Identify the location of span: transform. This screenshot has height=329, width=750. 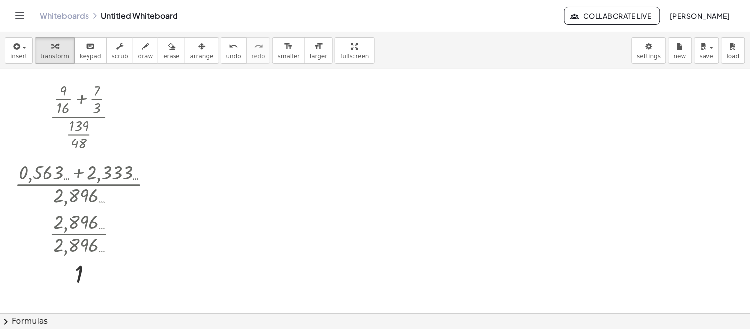
(54, 56).